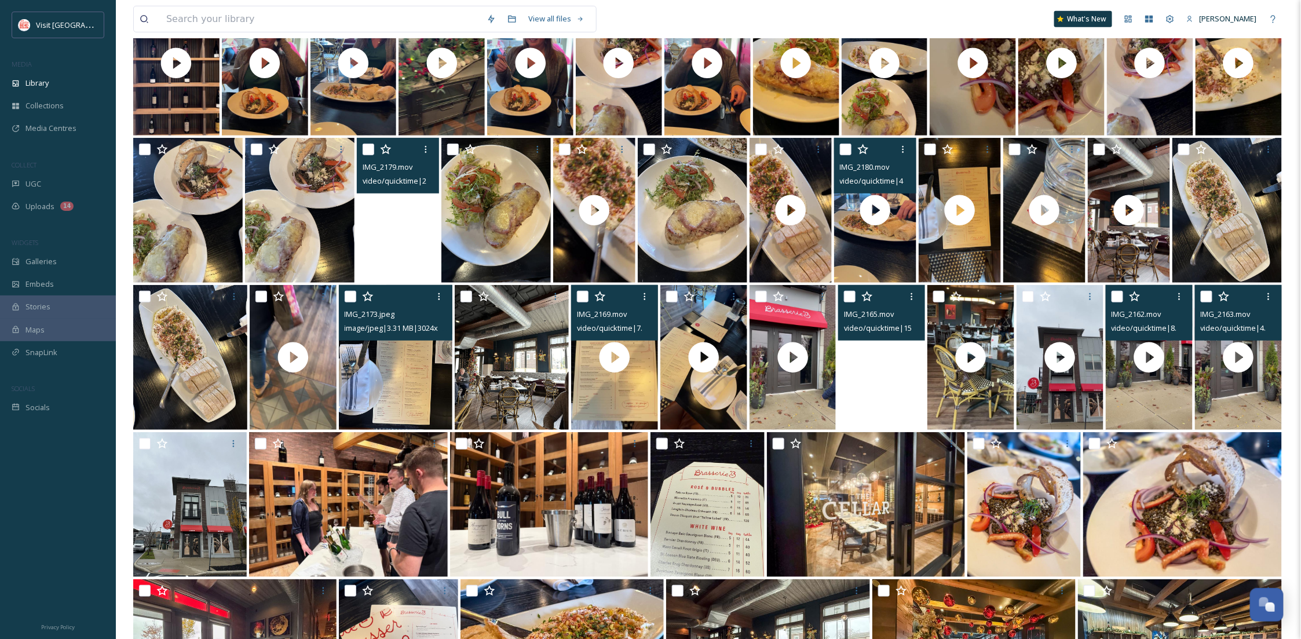 This screenshot has width=1301, height=639. What do you see at coordinates (869, 314) in the screenshot?
I see `span: IMG_2165.mov` at bounding box center [869, 314].